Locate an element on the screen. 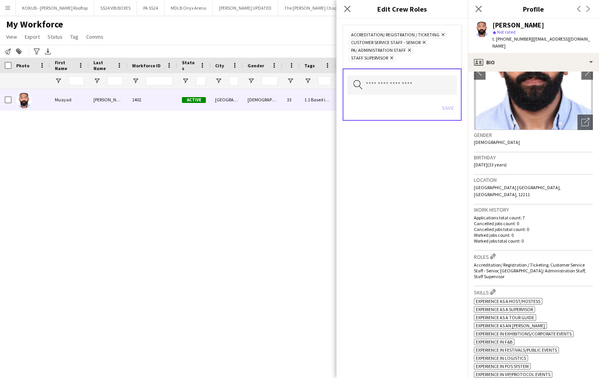 Image resolution: width=599 pixels, height=378 pixels. h3: Profile is located at coordinates (534, 9).